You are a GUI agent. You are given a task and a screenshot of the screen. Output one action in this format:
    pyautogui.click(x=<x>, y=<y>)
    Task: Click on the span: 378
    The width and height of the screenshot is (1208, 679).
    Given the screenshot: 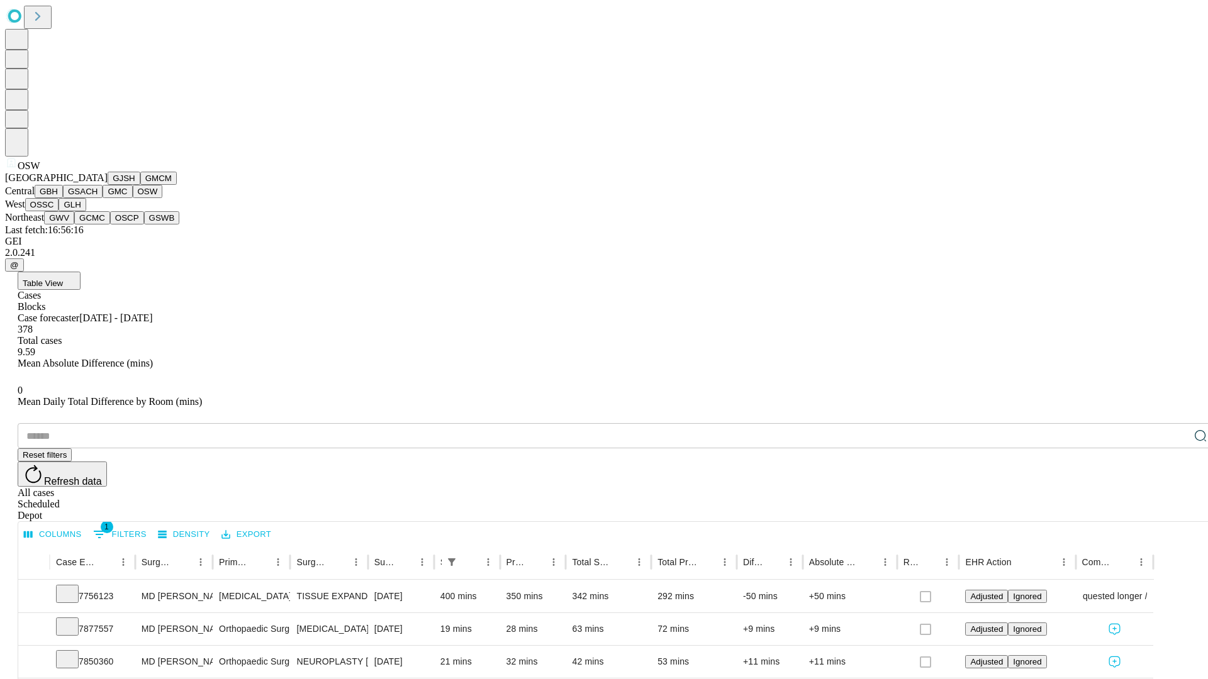 What is the action you would take?
    pyautogui.click(x=25, y=329)
    